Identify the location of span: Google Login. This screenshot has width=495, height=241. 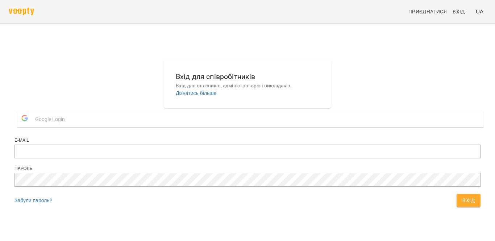
(52, 119).